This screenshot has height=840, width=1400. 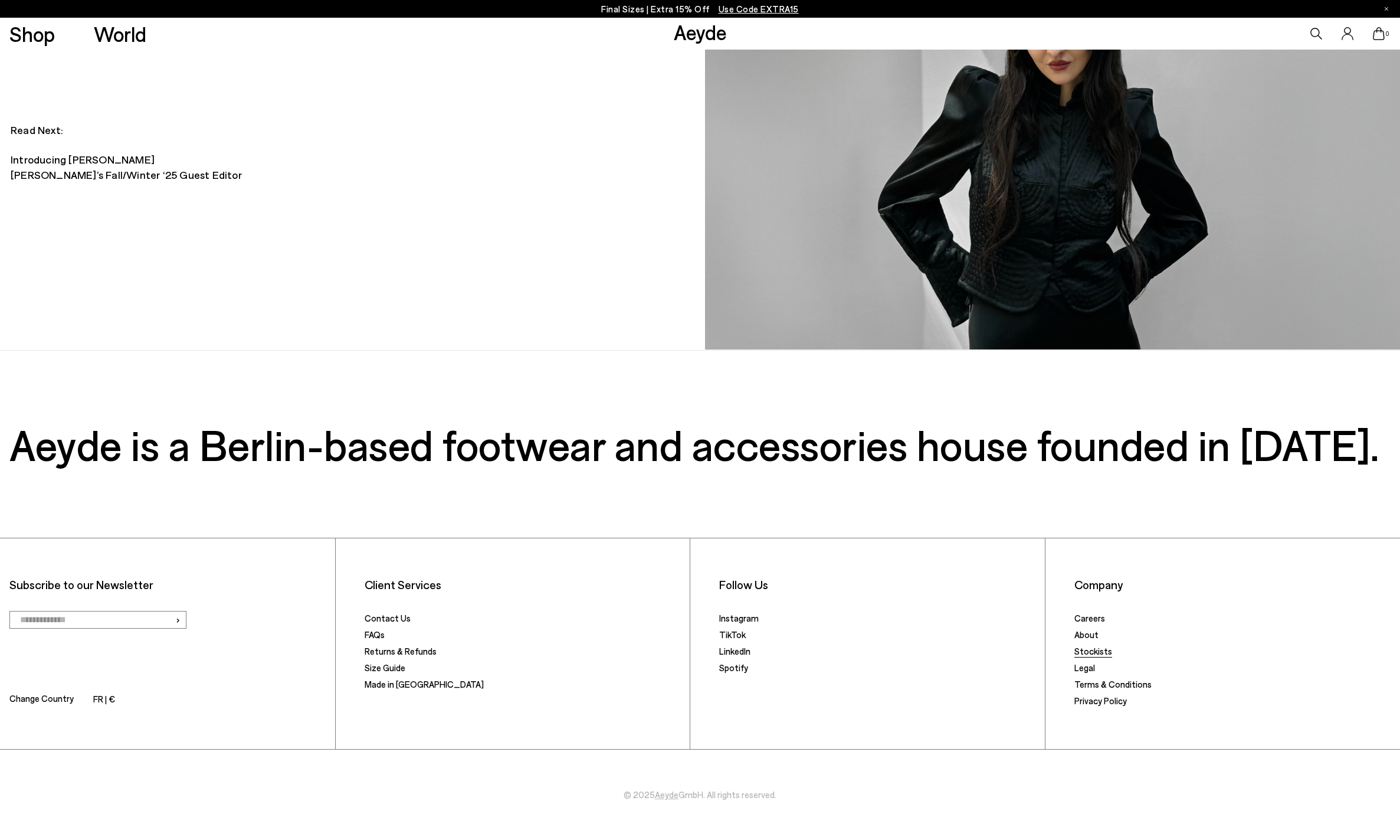 What do you see at coordinates (734, 667) in the screenshot?
I see `a: Spotify` at bounding box center [734, 667].